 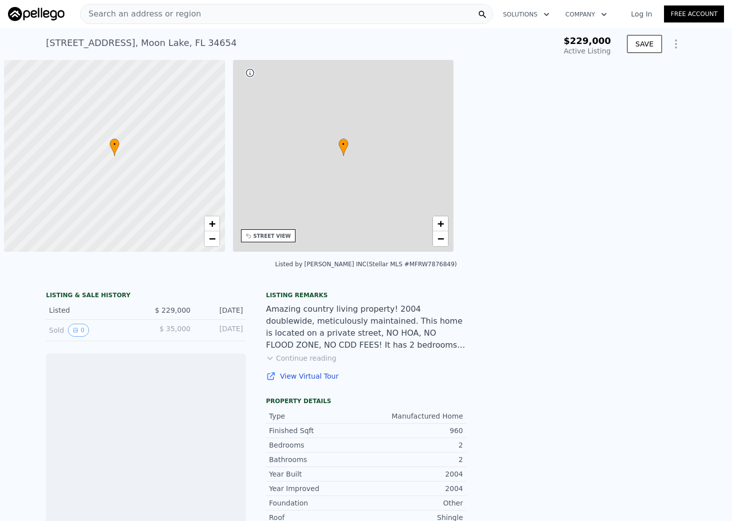 What do you see at coordinates (146, 296) in the screenshot?
I see `div: LISTING & SALE HISTORY` at bounding box center [146, 296].